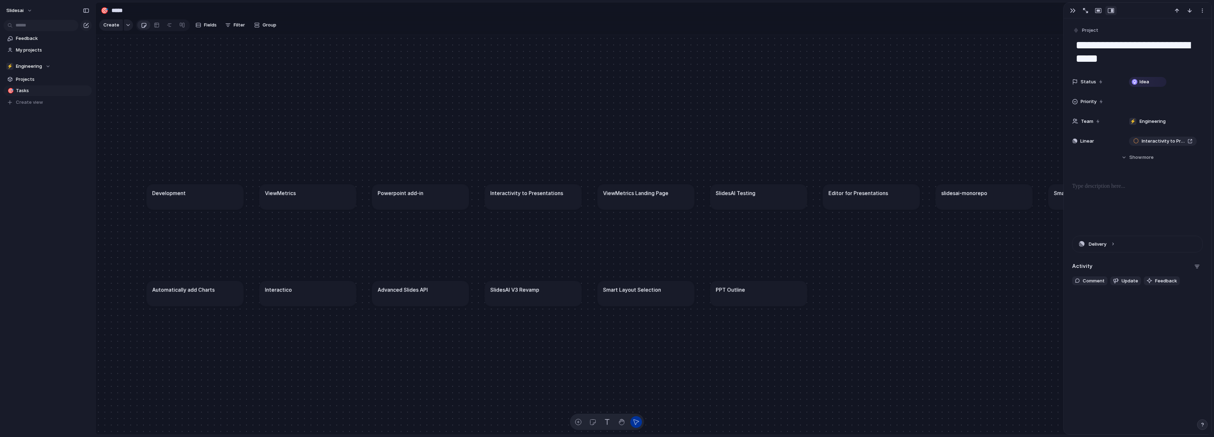 This screenshot has height=437, width=1214. Describe the element at coordinates (1126, 281) in the screenshot. I see `button: Update` at that location.